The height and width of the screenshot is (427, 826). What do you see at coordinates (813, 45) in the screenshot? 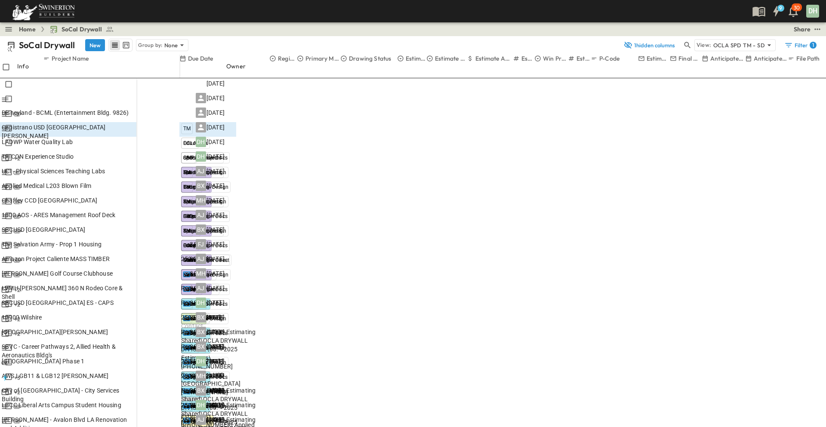
I see `h6: 1` at bounding box center [813, 45].